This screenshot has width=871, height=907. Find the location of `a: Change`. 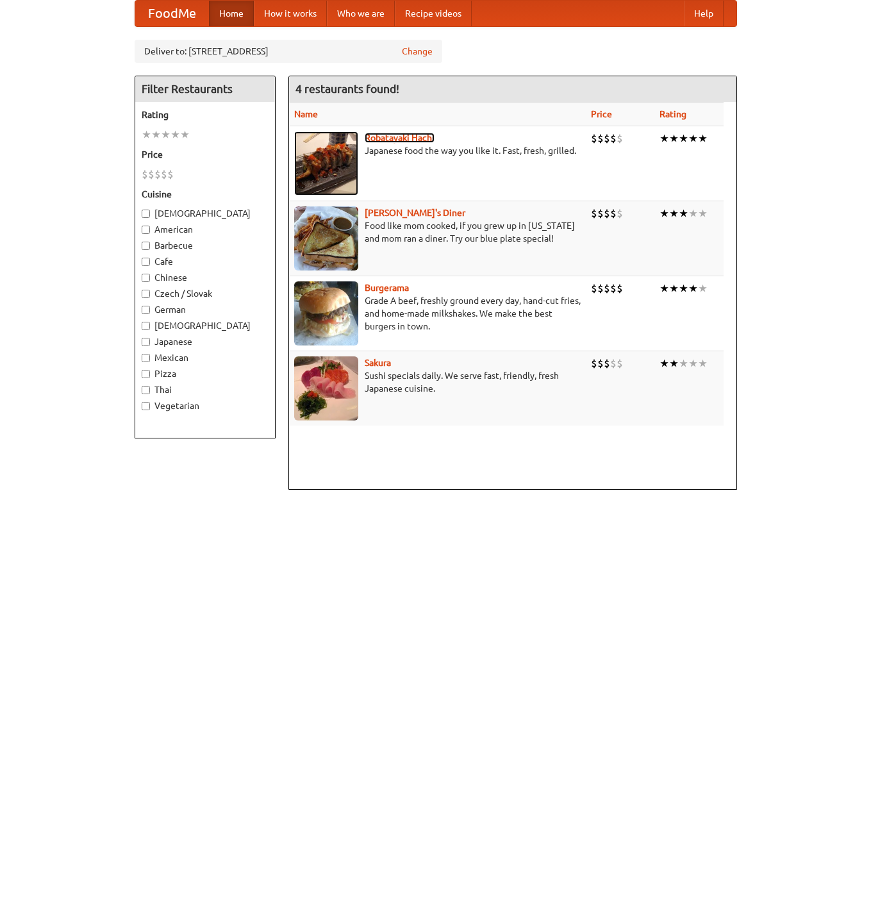

a: Change is located at coordinates (417, 51).